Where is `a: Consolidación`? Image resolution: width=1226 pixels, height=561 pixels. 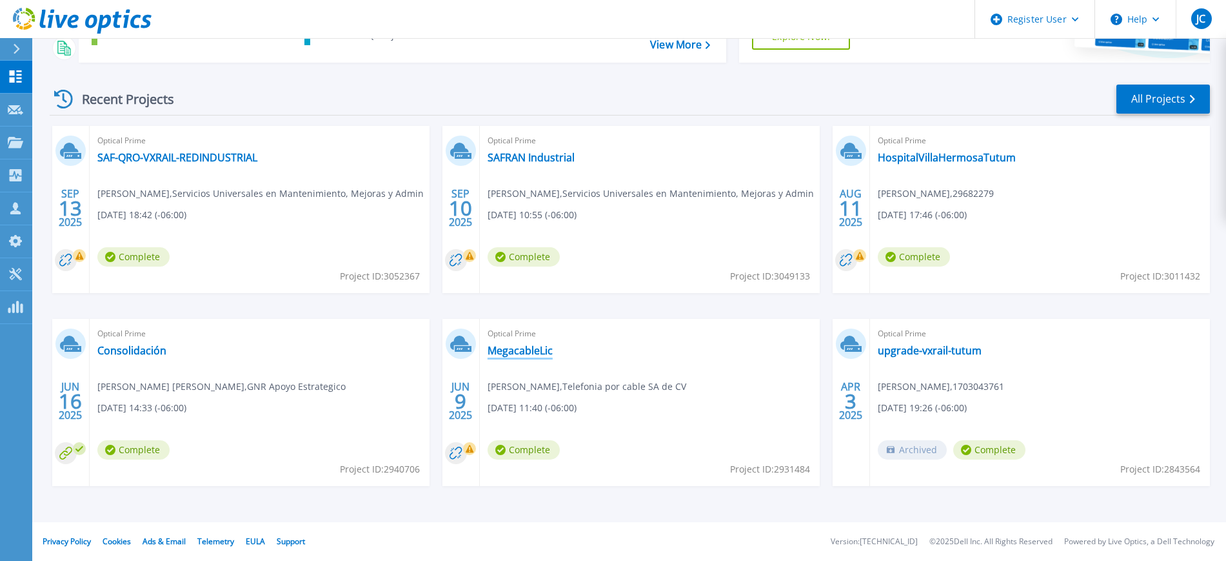
a: Consolidación is located at coordinates (132, 350).